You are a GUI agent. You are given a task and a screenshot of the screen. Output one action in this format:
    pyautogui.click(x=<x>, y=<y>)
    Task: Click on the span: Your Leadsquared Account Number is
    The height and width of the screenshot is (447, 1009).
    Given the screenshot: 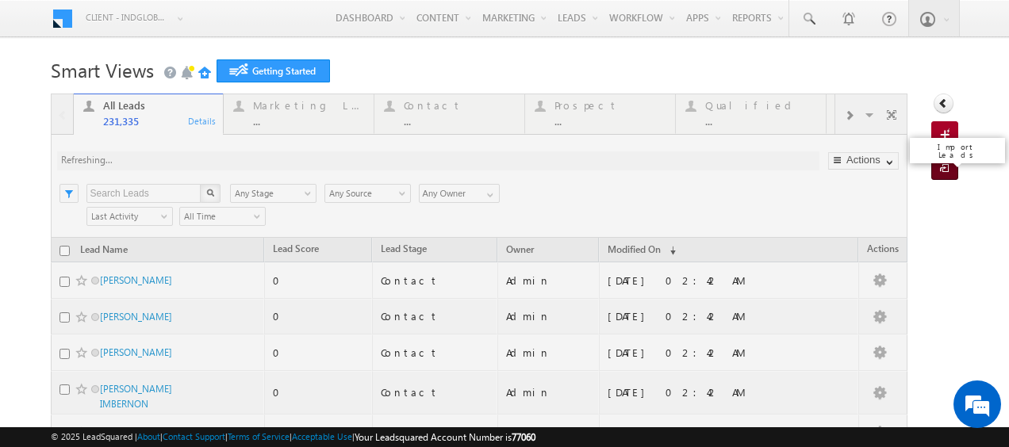 What is the action you would take?
    pyautogui.click(x=445, y=437)
    